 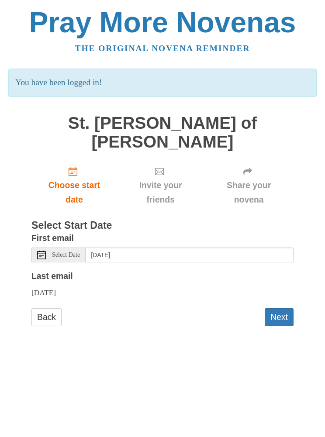 What do you see at coordinates (74, 185) in the screenshot?
I see `a: Choose start date` at bounding box center [74, 185].